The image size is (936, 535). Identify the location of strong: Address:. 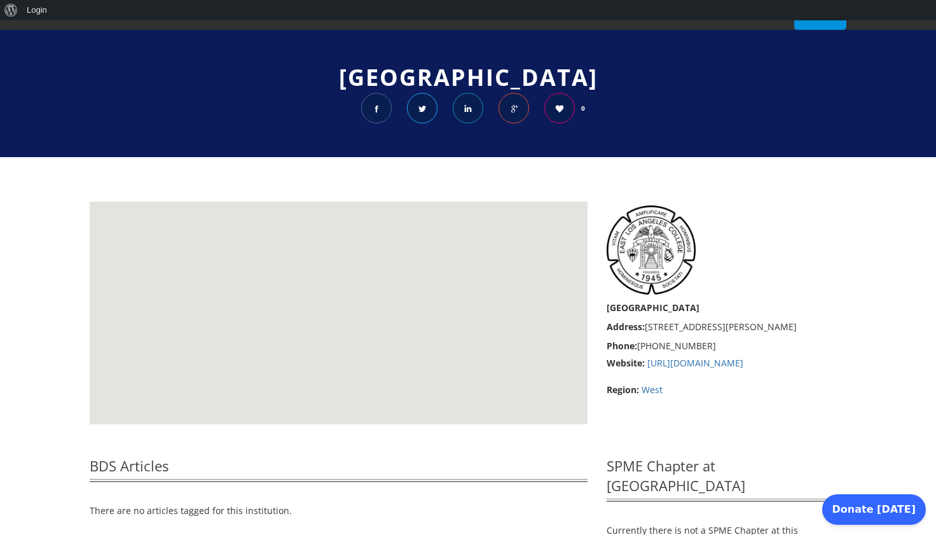
(625, 326).